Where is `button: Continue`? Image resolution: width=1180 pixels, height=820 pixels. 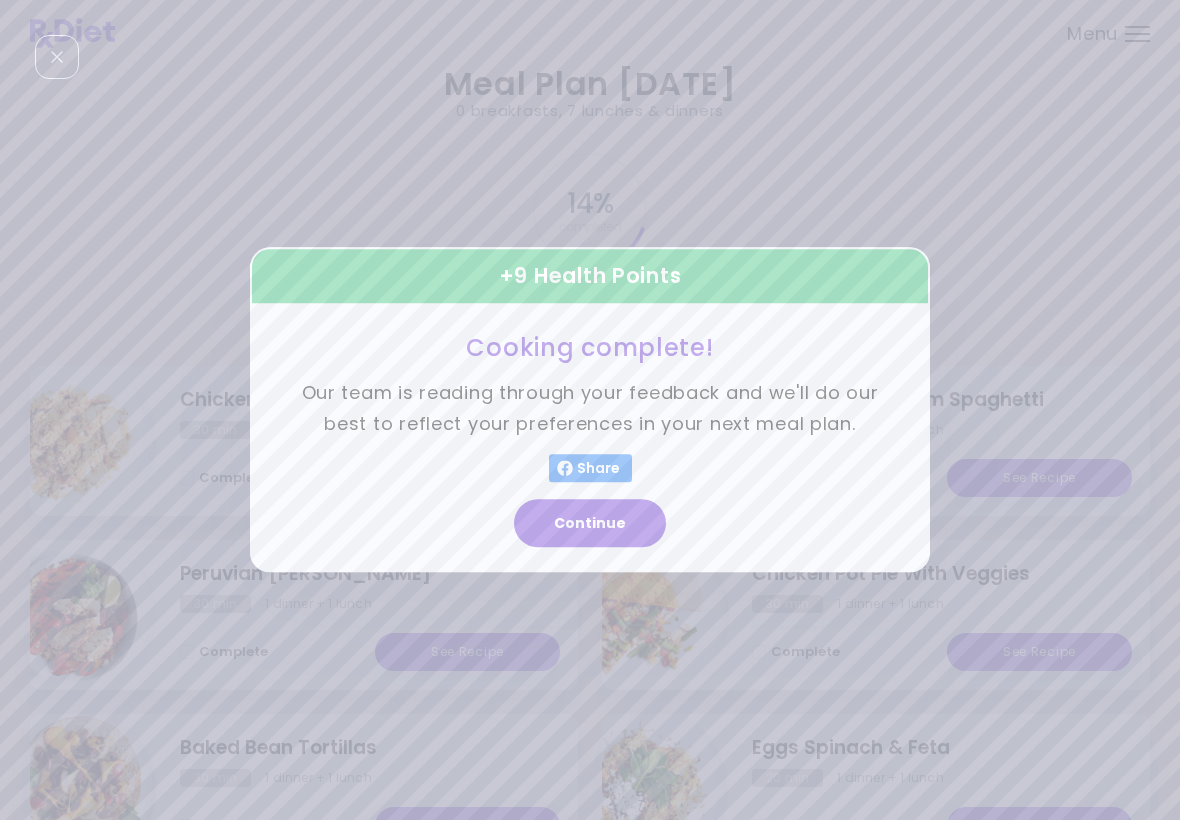
button: Continue is located at coordinates (590, 524).